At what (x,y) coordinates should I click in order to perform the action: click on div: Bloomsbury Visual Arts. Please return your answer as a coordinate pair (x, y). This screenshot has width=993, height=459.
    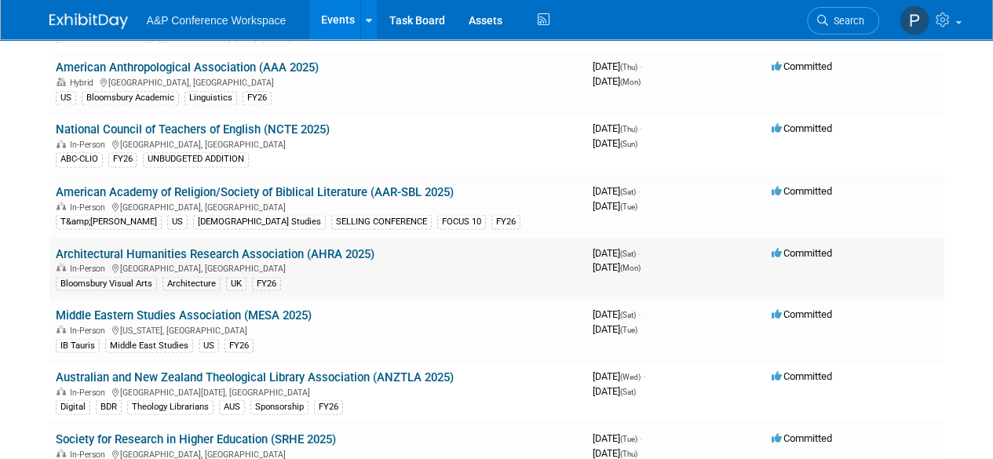
    Looking at the image, I should click on (106, 283).